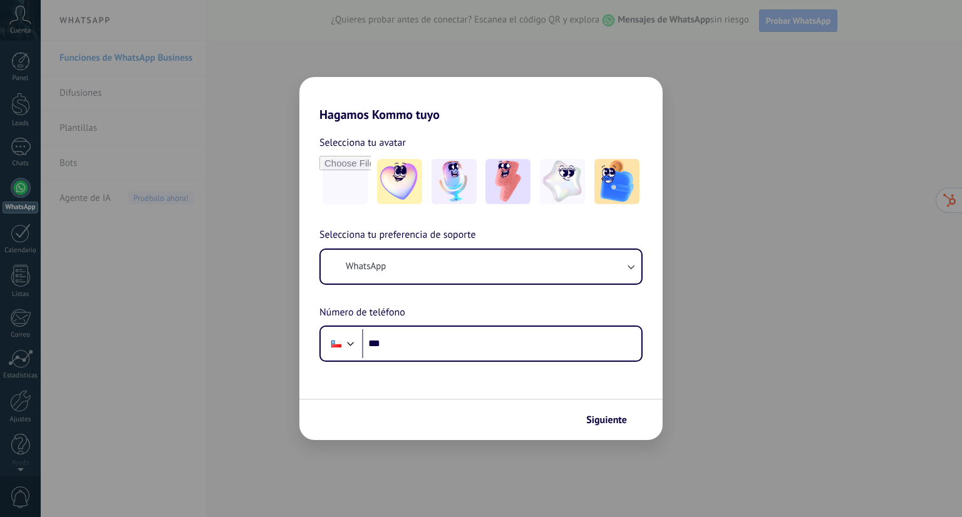  I want to click on img: -2.jpeg, so click(454, 182).